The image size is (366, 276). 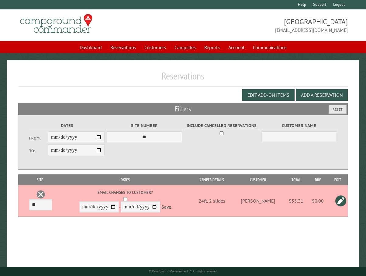 I want to click on a: Account, so click(x=236, y=47).